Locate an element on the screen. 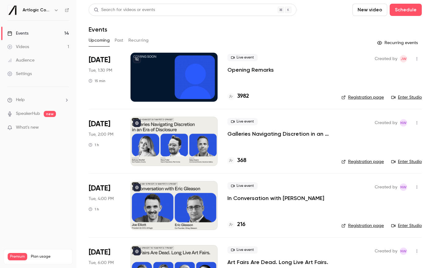 Image resolution: width=434 pixels, height=268 pixels. div: Events is located at coordinates (18, 33).